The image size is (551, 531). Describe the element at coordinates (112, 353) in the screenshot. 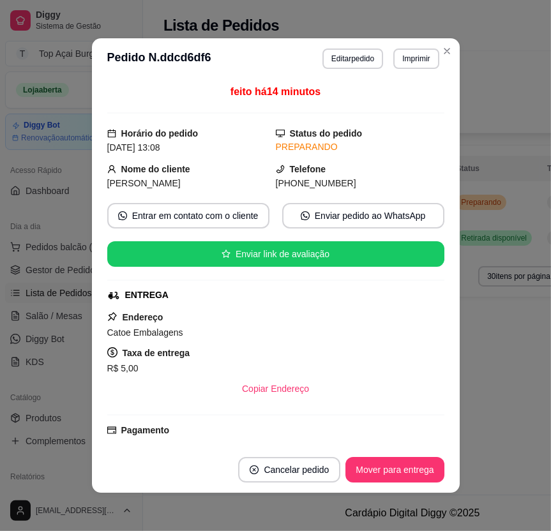

I see `span: dollar` at that location.